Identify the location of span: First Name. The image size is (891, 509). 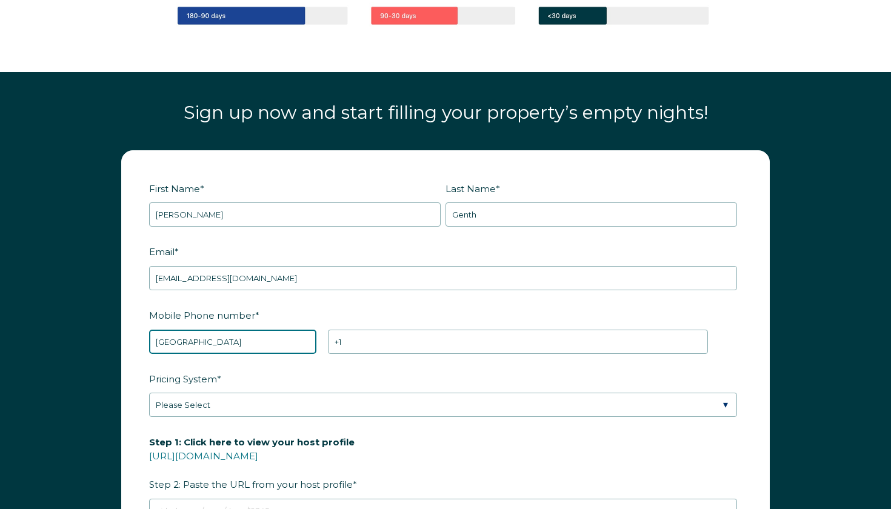
(174, 188).